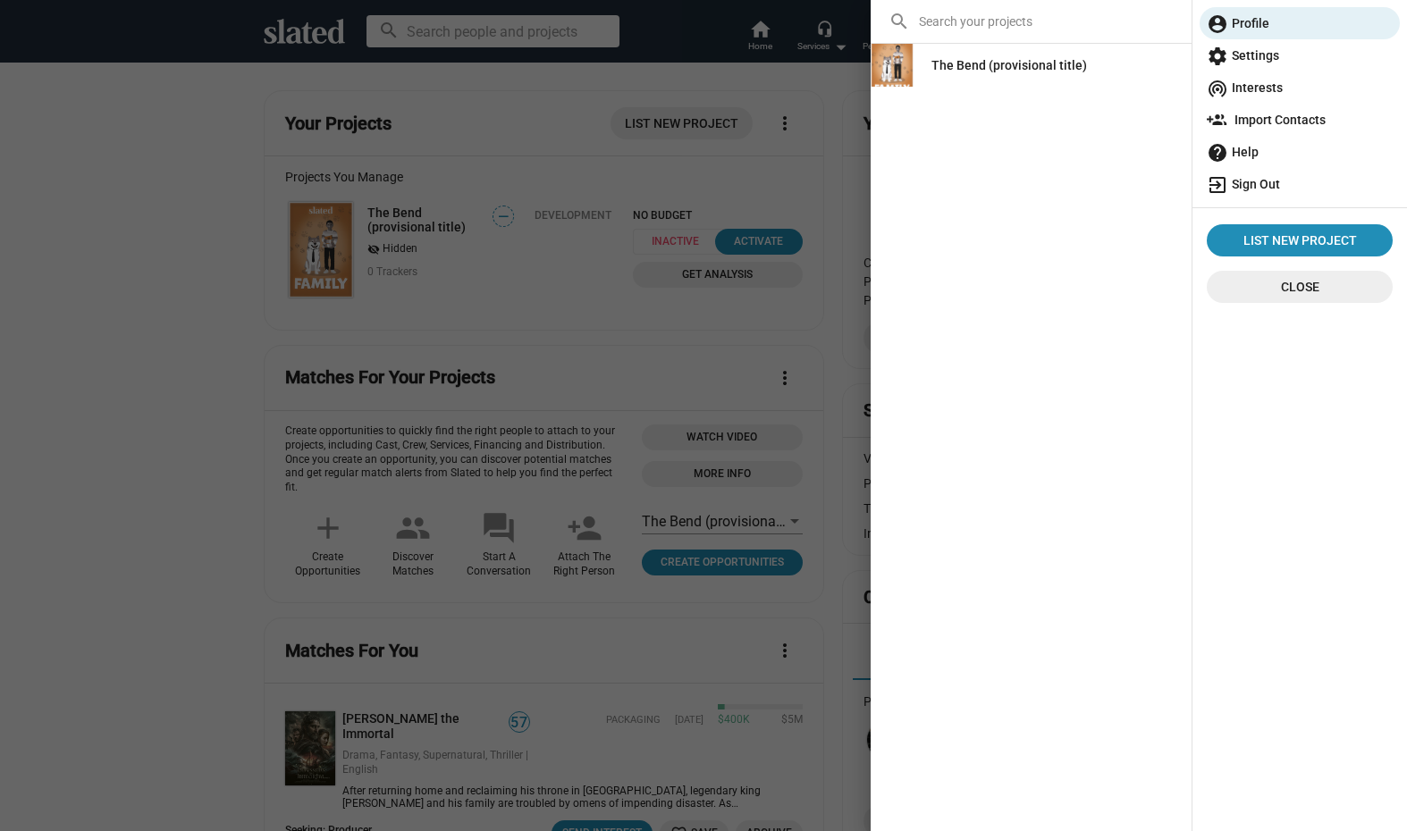 This screenshot has height=831, width=1407. Describe the element at coordinates (1299, 287) in the screenshot. I see `button: Close` at that location.